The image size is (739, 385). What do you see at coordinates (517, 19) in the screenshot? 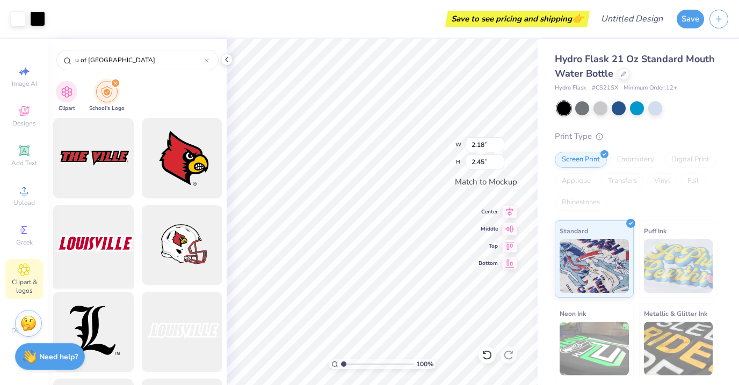
I see `div: Save to see pricing and shipping` at bounding box center [517, 19].